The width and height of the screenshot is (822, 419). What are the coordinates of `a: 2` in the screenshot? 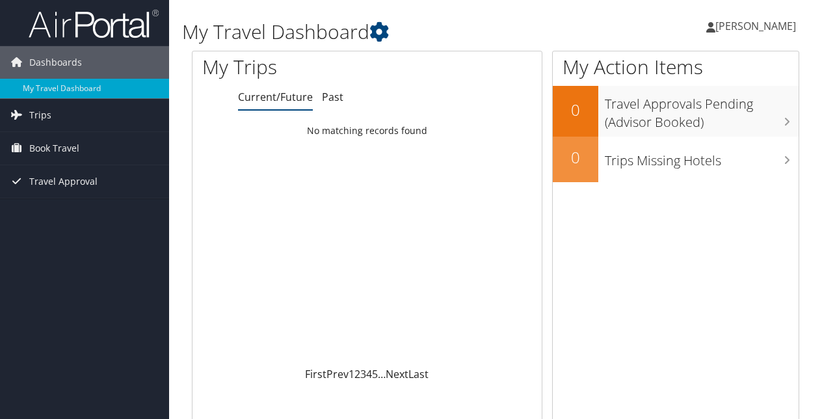 It's located at (357, 374).